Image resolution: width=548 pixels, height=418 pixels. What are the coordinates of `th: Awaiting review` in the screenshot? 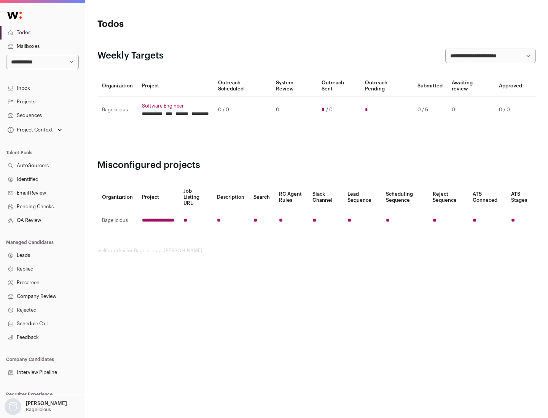 It's located at (470, 86).